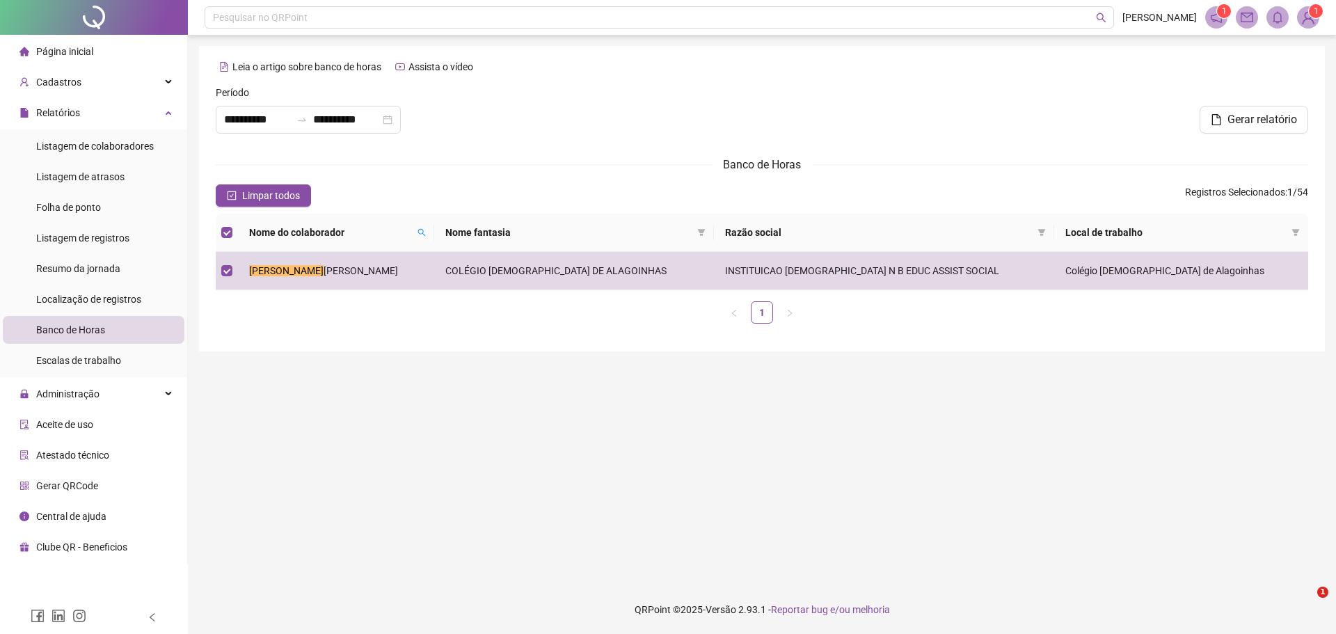 The image size is (1336, 634). I want to click on span: Gerar relatório, so click(1263, 120).